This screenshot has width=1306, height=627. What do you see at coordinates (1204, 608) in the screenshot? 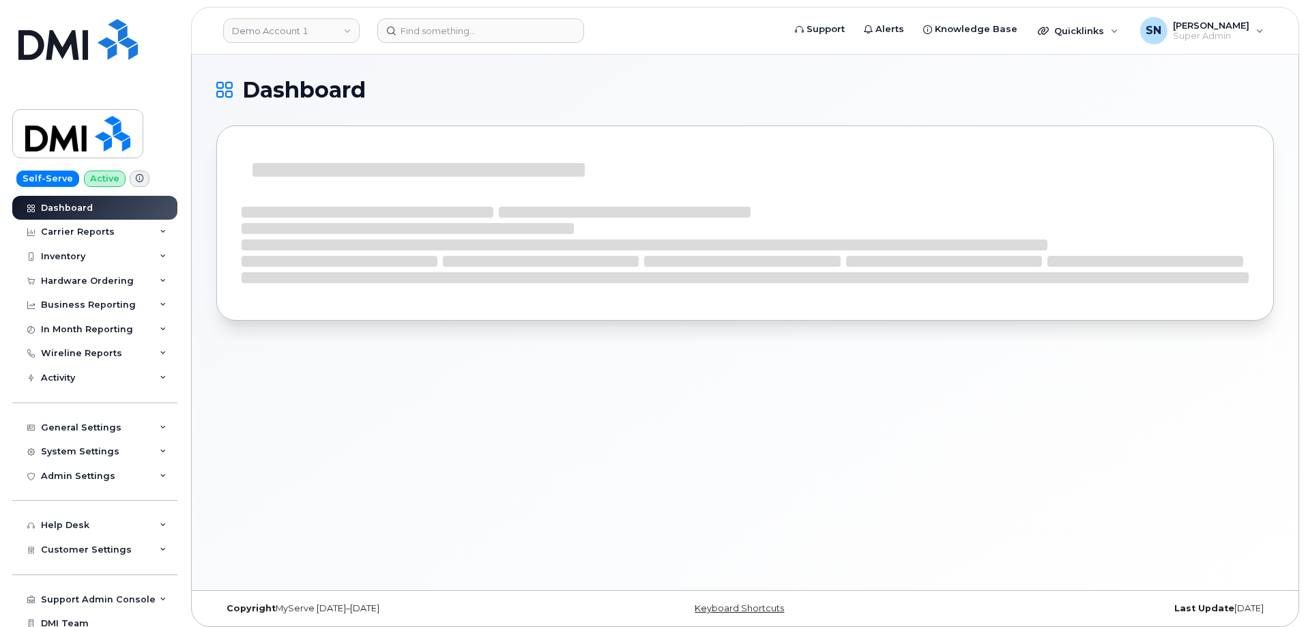
I see `strong: Last Update` at bounding box center [1204, 608].